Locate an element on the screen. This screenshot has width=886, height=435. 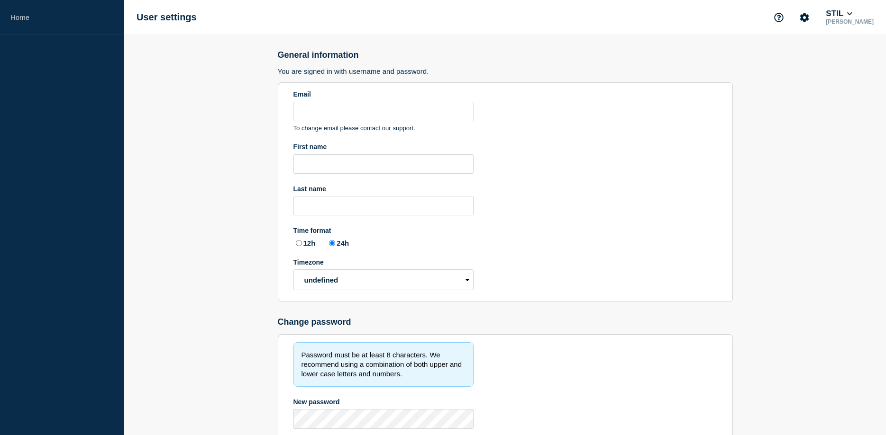
div: Time format is located at coordinates (383, 231).